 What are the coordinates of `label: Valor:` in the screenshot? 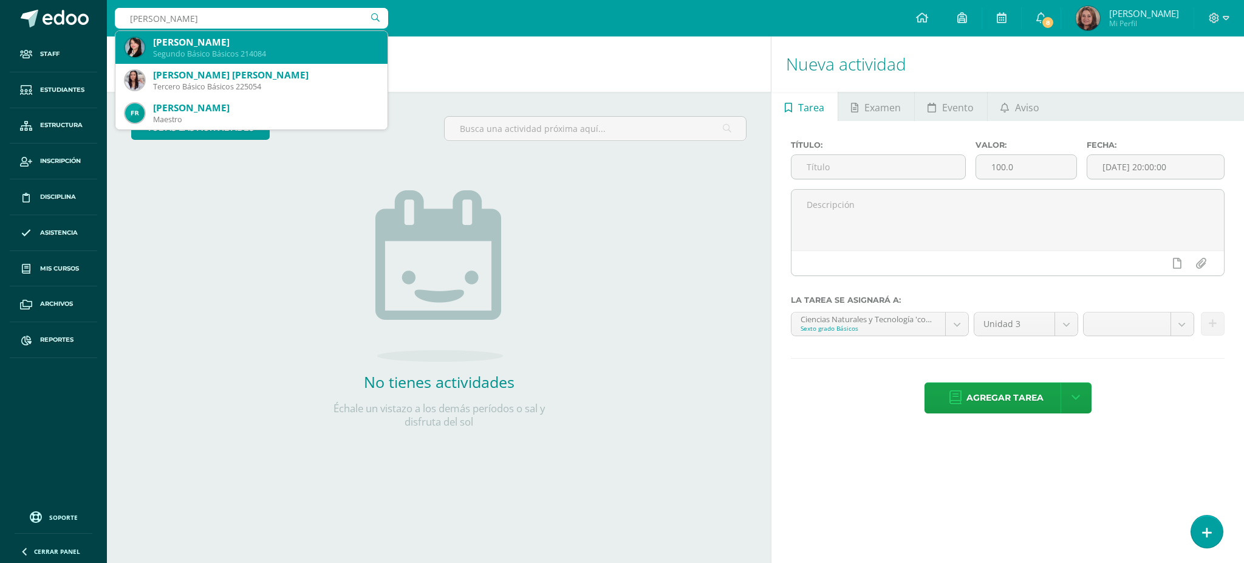 It's located at (1026, 145).